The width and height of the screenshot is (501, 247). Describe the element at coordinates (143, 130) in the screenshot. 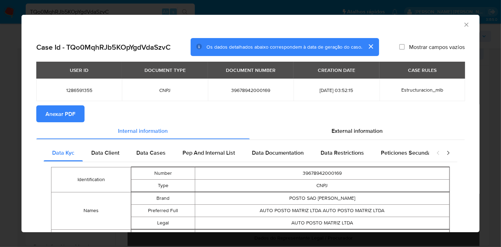

I see `span: Internal information` at that location.